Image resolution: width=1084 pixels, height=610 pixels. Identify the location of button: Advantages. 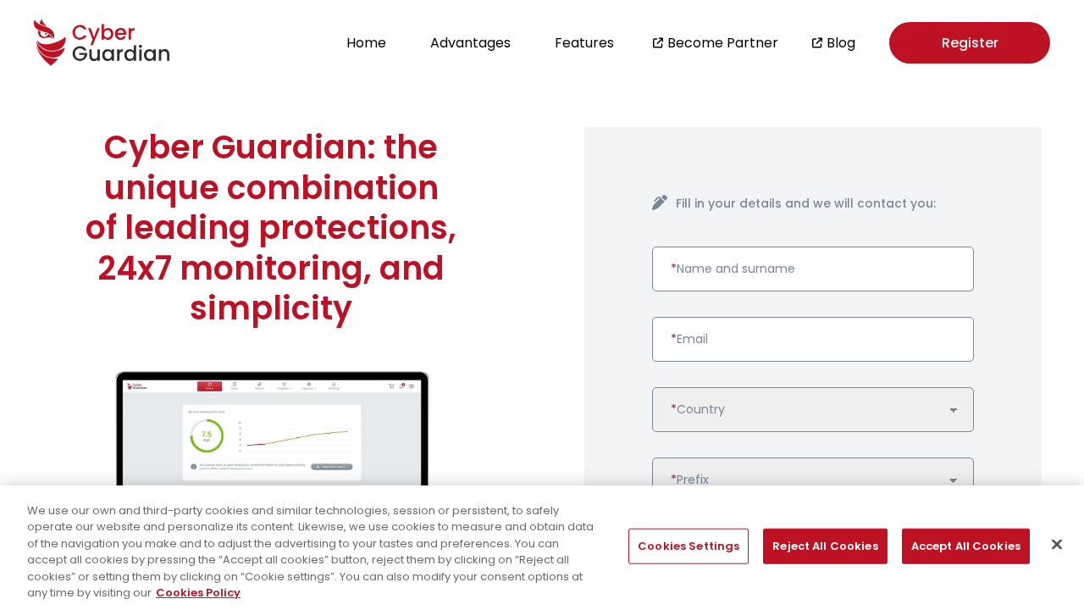
(470, 42).